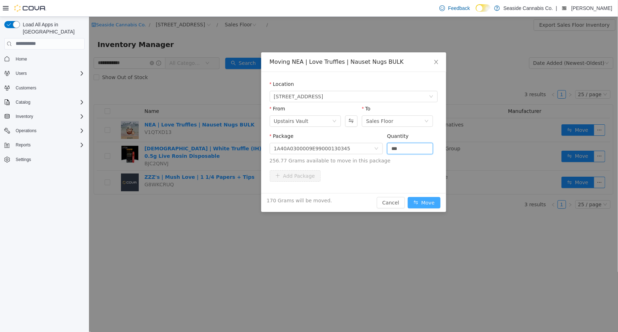  What do you see at coordinates (262, 104) in the screenshot?
I see `button: Swap` at bounding box center [262, 104].